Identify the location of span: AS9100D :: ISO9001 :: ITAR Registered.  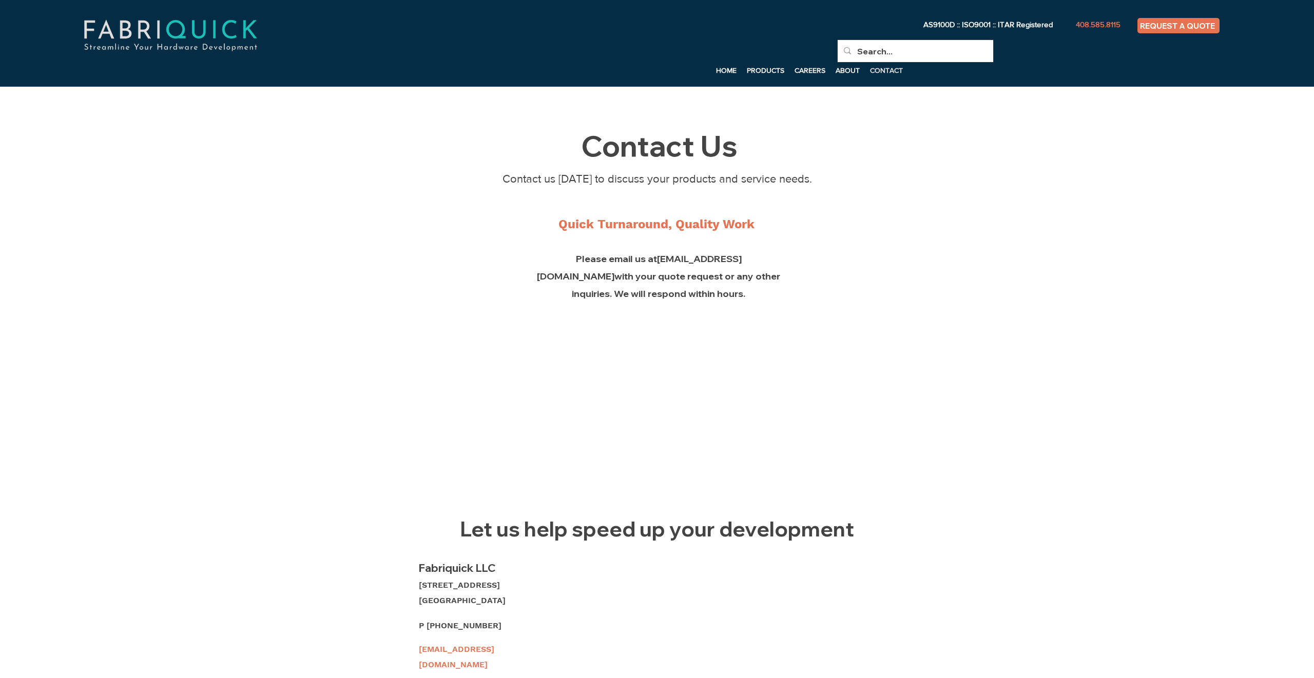
(988, 24).